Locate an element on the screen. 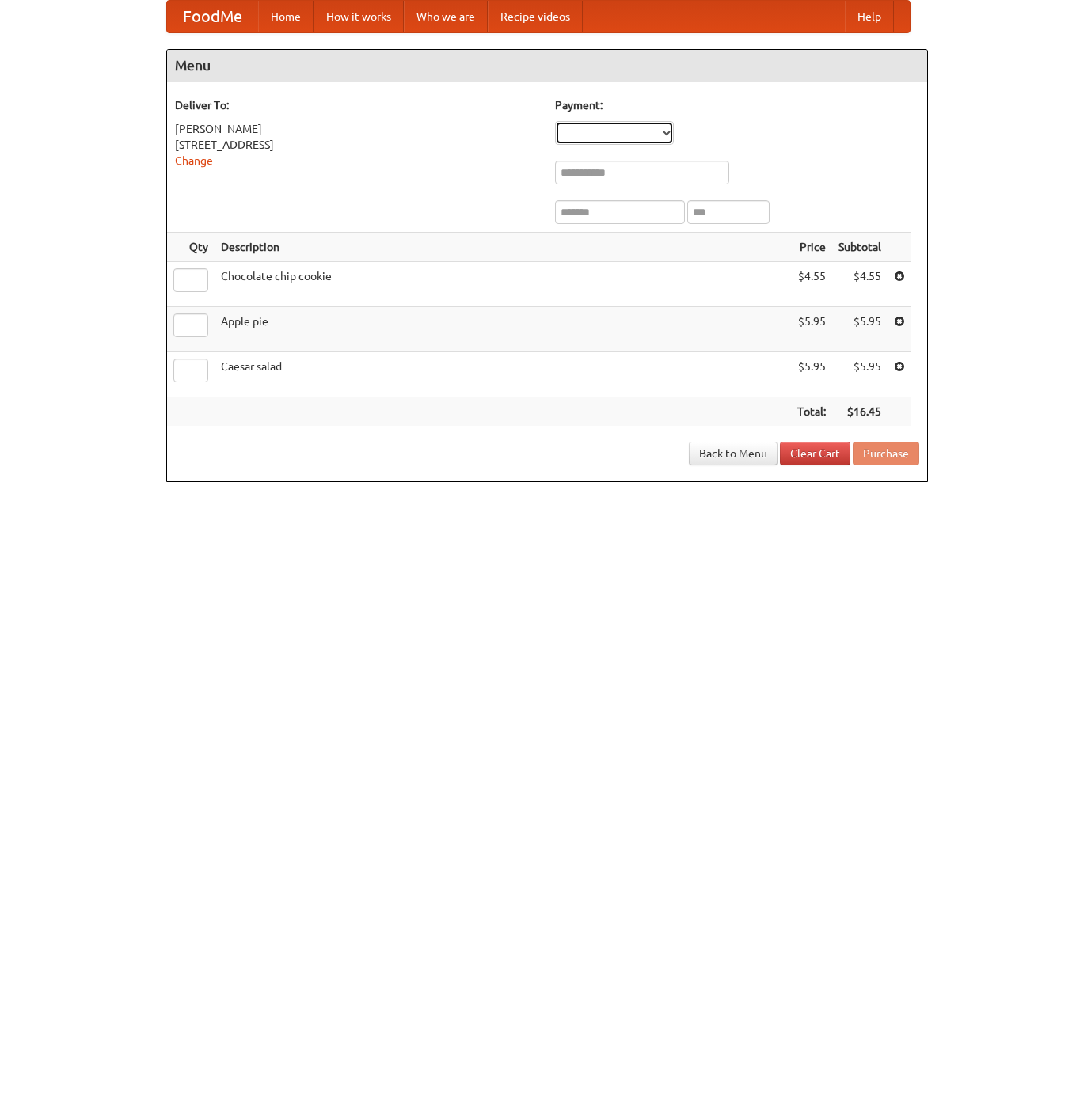  th: Price is located at coordinates (812, 247).